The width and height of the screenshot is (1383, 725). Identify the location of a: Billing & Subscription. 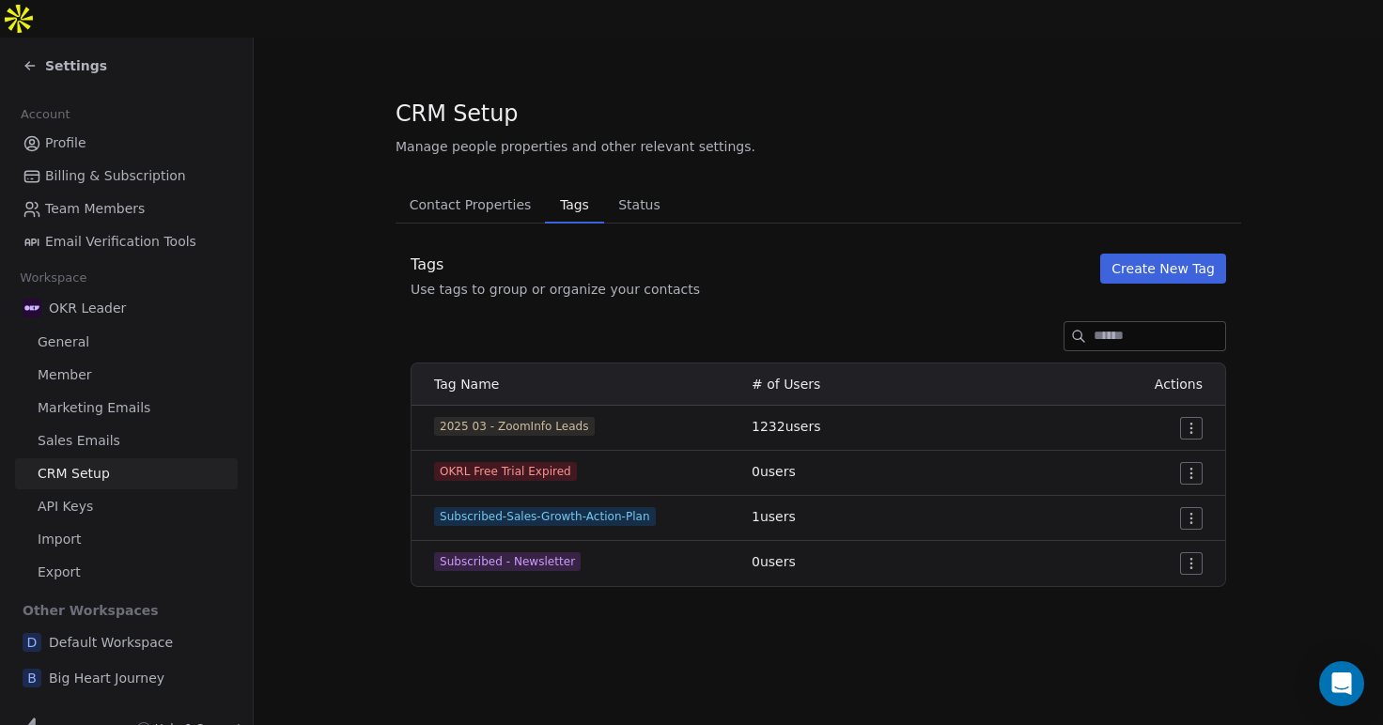
(126, 176).